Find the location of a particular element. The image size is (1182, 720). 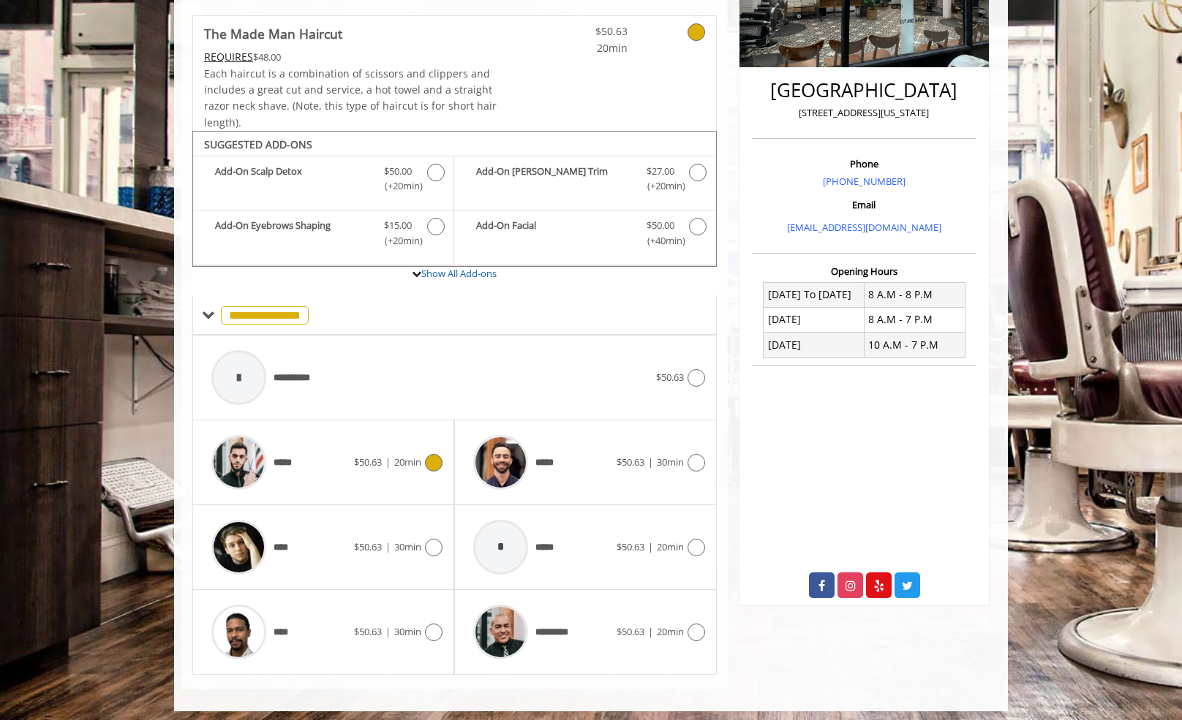

b: SUGGESTED ADD-ONS is located at coordinates (258, 144).